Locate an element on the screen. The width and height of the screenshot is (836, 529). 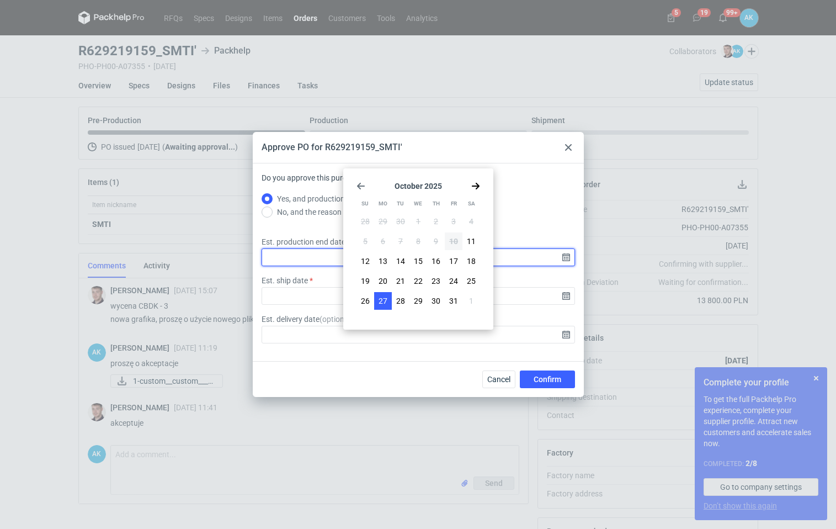
button: Mon Oct 20 2025 is located at coordinates (383, 281).